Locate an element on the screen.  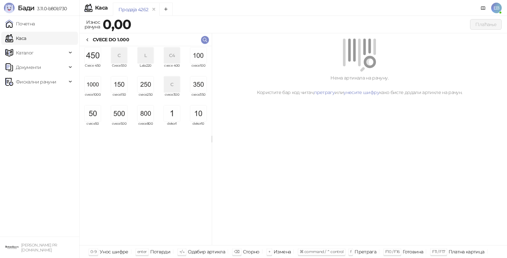
span: dekor10 is located at coordinates (199, 127).